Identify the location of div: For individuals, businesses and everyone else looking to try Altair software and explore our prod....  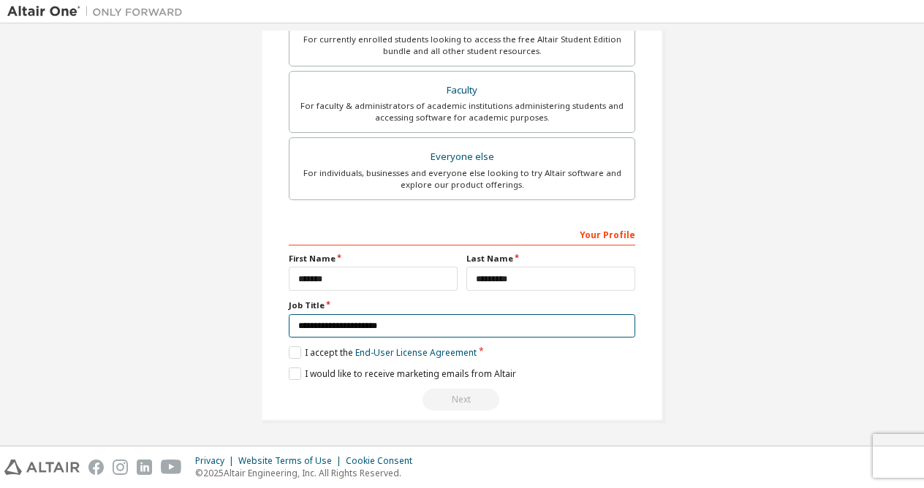
(462, 179).